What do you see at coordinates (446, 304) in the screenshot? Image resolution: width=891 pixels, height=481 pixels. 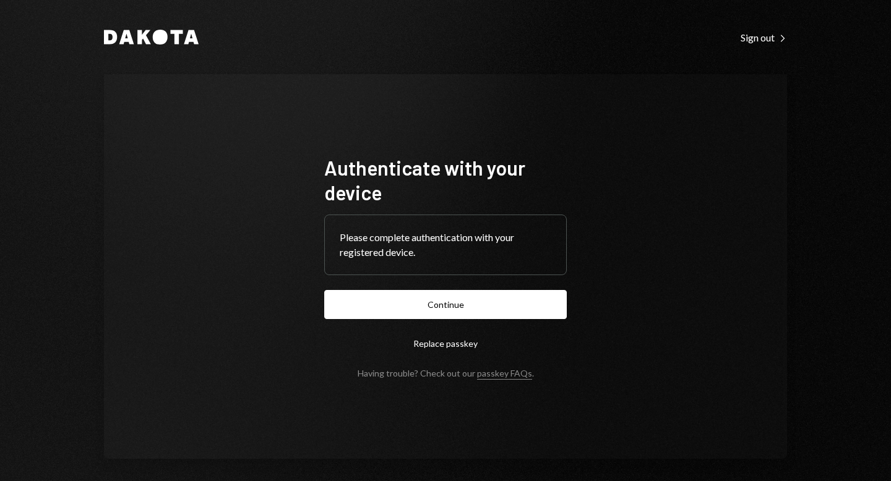 I see `button: Continue` at bounding box center [446, 304].